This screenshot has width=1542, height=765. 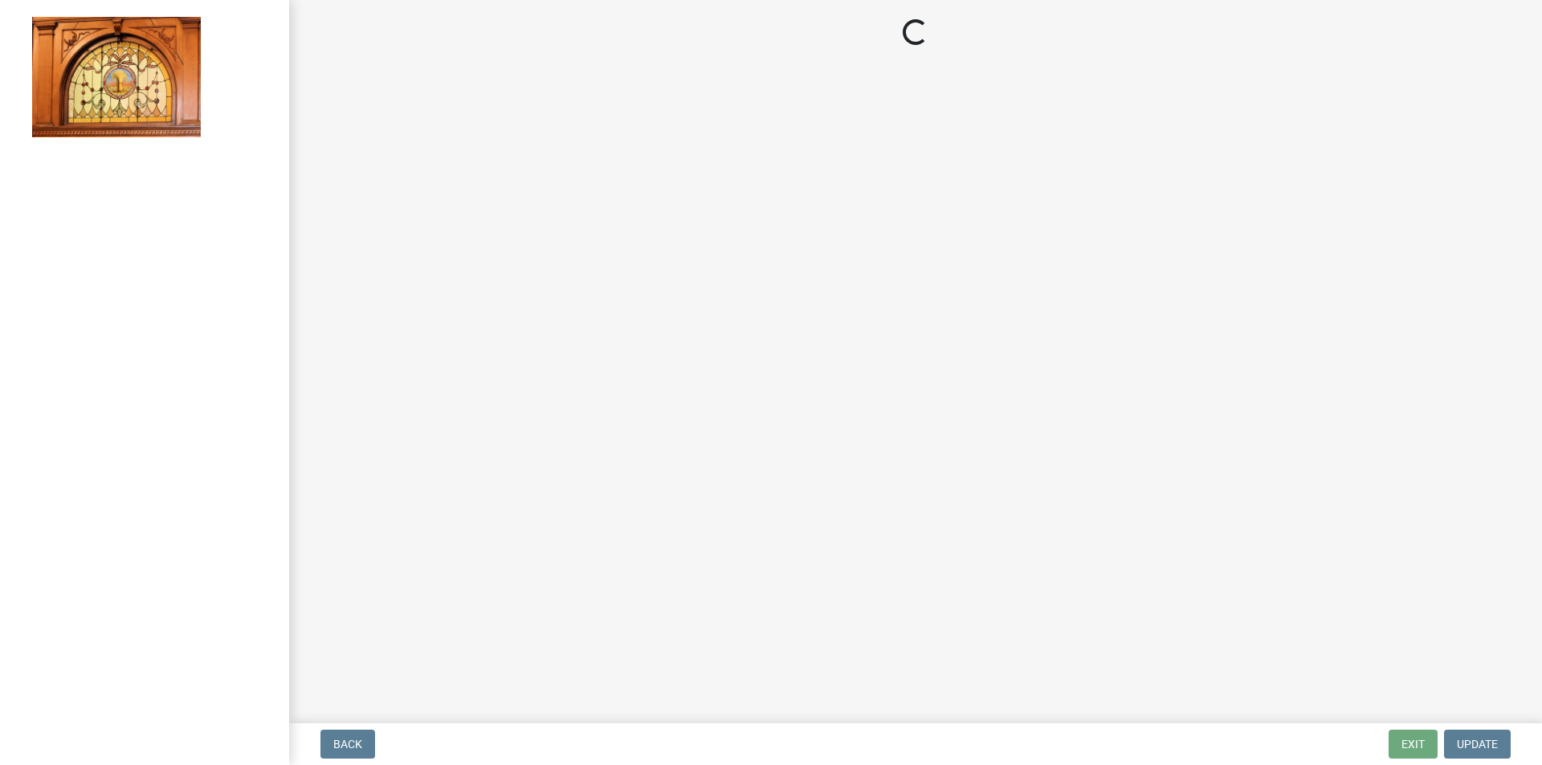 I want to click on button: Back, so click(x=348, y=744).